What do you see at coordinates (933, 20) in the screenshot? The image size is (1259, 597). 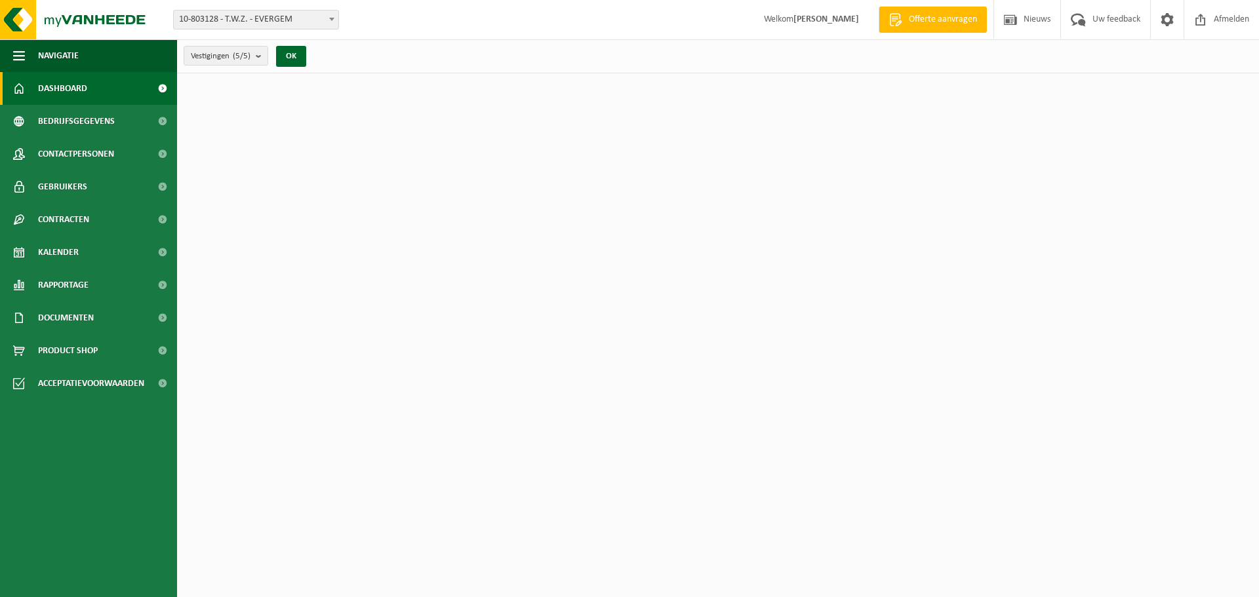 I see `a: Offerte aanvragen` at bounding box center [933, 20].